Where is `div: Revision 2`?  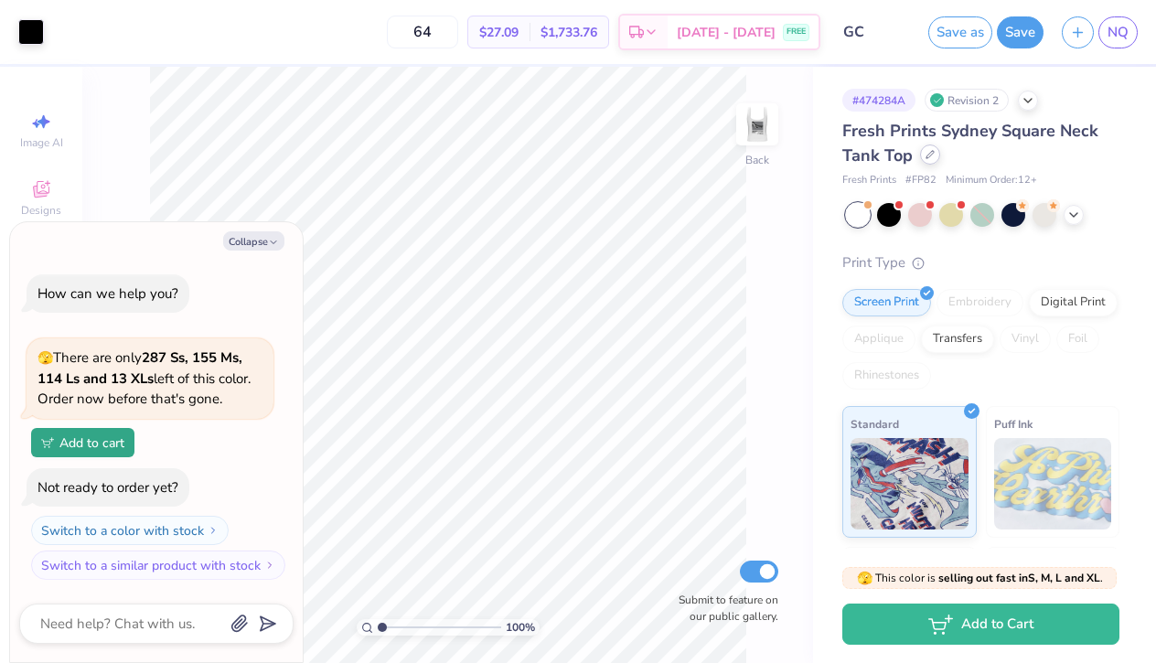
div: Revision 2 is located at coordinates (967, 100).